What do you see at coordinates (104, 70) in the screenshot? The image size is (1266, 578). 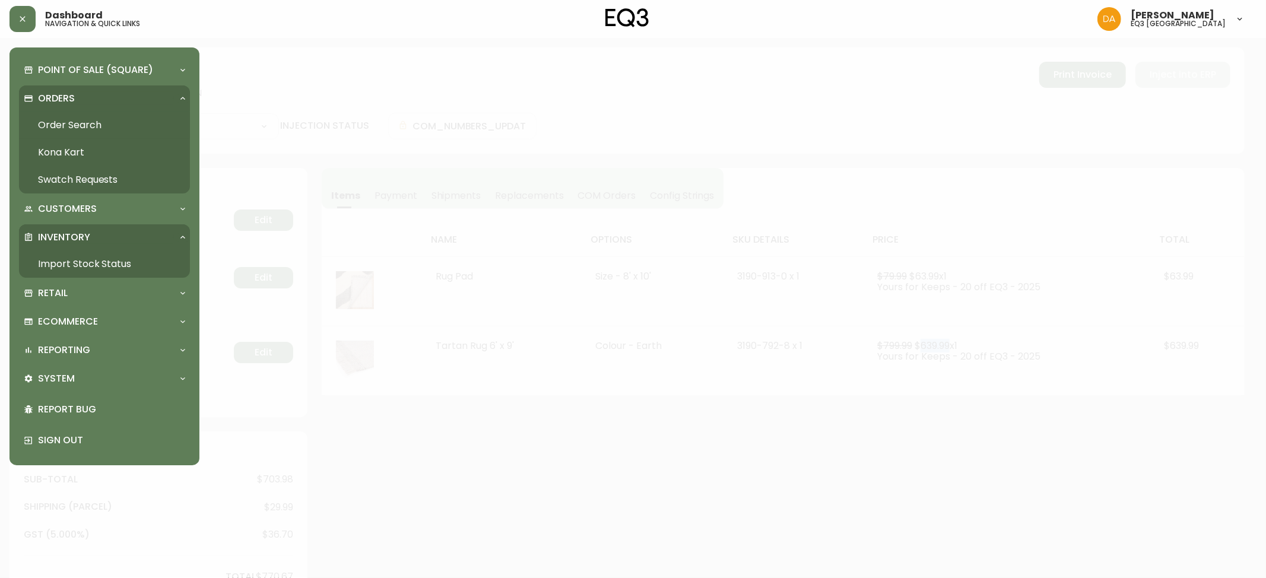 I see `div: Point of Sale (Square)` at bounding box center [104, 70].